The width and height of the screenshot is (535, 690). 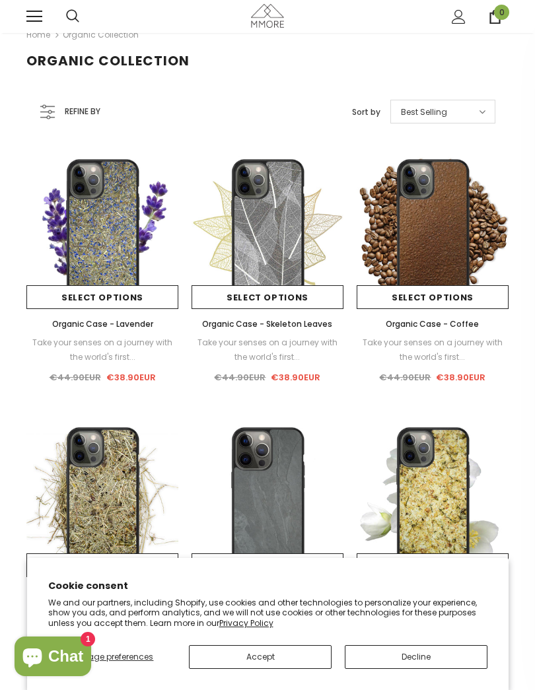 What do you see at coordinates (53, 658) in the screenshot?
I see `inbox-online-store-chat: Shopify online store chat` at bounding box center [53, 658].